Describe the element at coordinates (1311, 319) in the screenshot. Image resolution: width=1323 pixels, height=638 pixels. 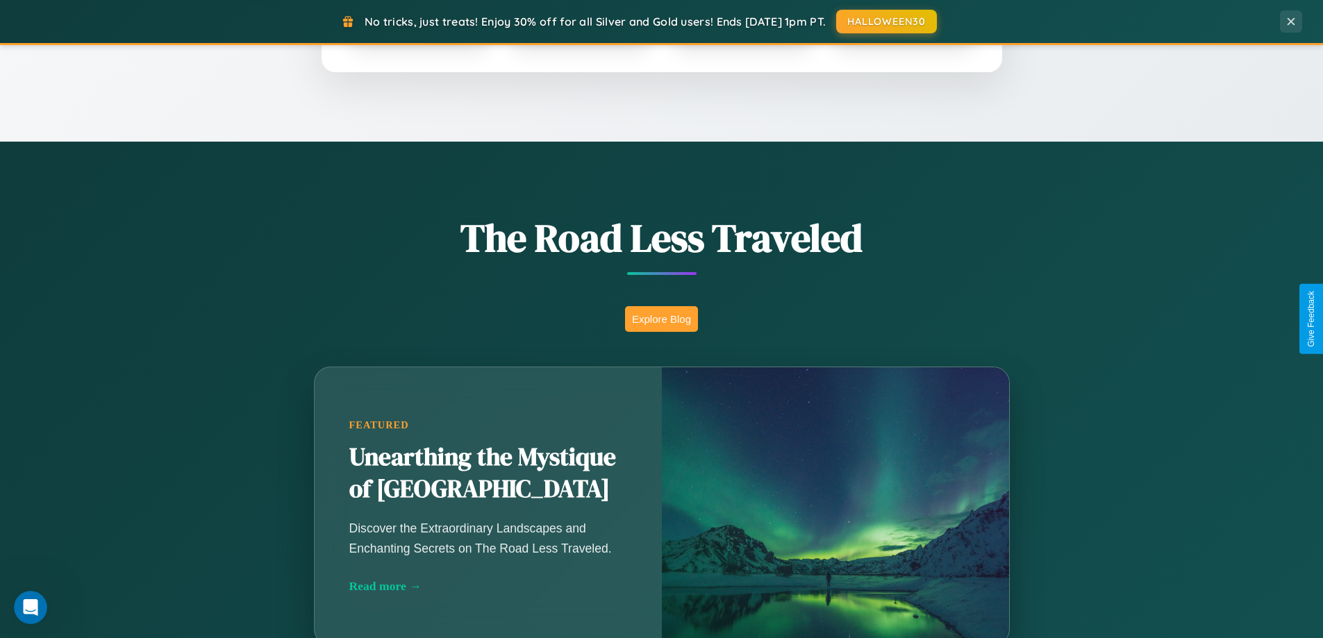
I see `div: Give Feedback` at that location.